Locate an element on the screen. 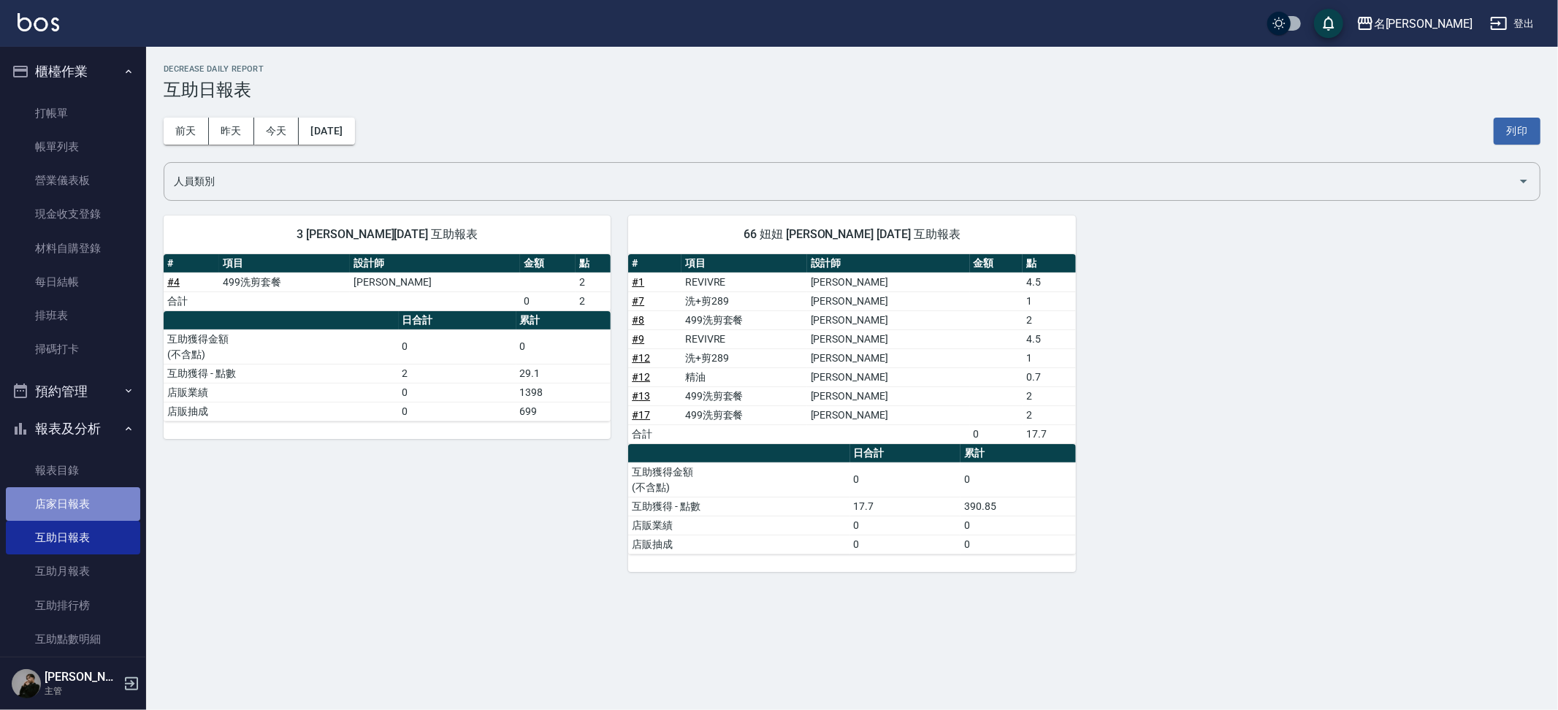 Image resolution: width=1558 pixels, height=710 pixels. a: #9 is located at coordinates (638, 339).